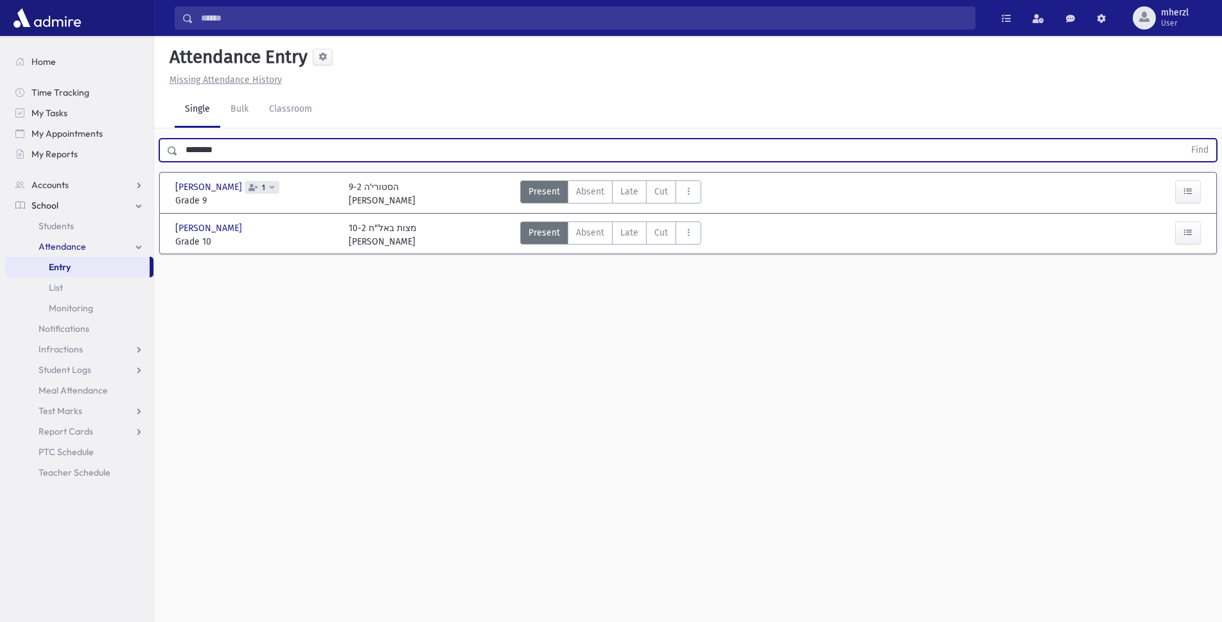 This screenshot has height=622, width=1222. I want to click on span: My Tasks, so click(49, 113).